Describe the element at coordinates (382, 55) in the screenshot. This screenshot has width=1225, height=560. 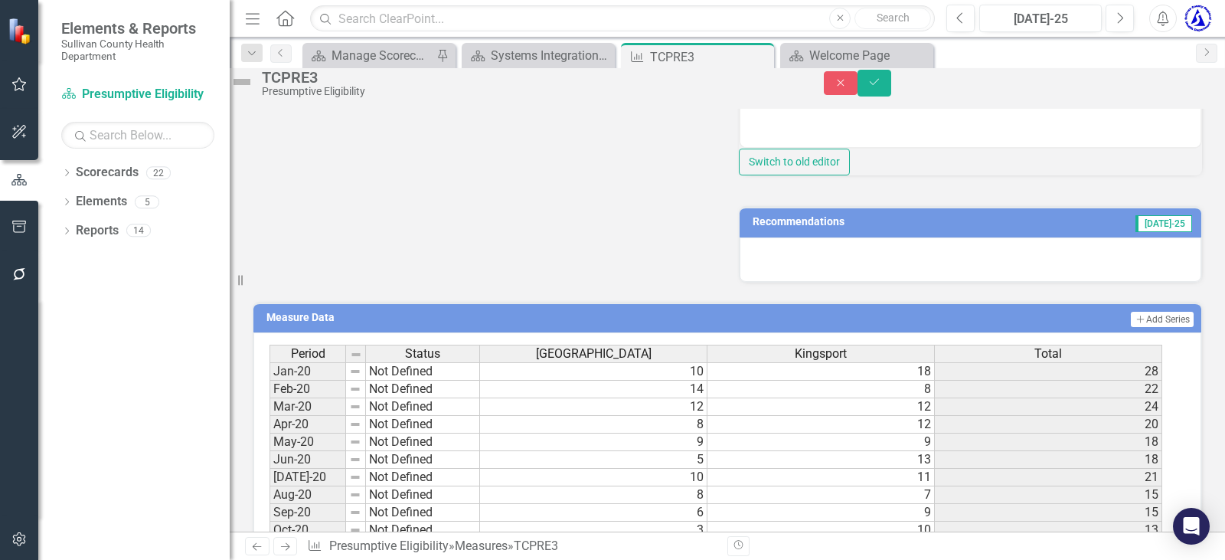
I see `div: Manage Scorecards` at that location.